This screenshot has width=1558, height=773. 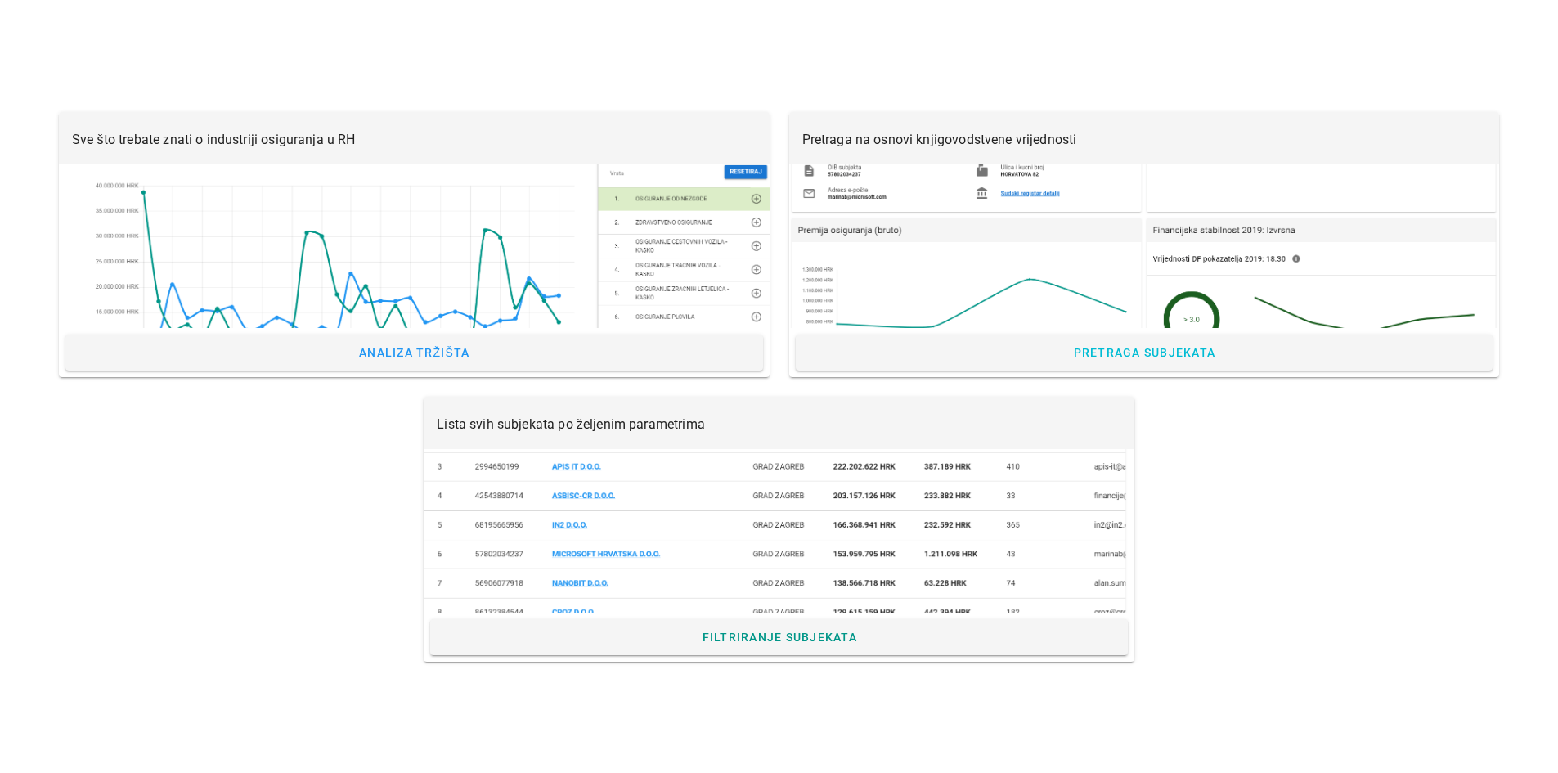 What do you see at coordinates (571, 424) in the screenshot?
I see `span: Lista svih subjekata po željenim parametrima` at bounding box center [571, 424].